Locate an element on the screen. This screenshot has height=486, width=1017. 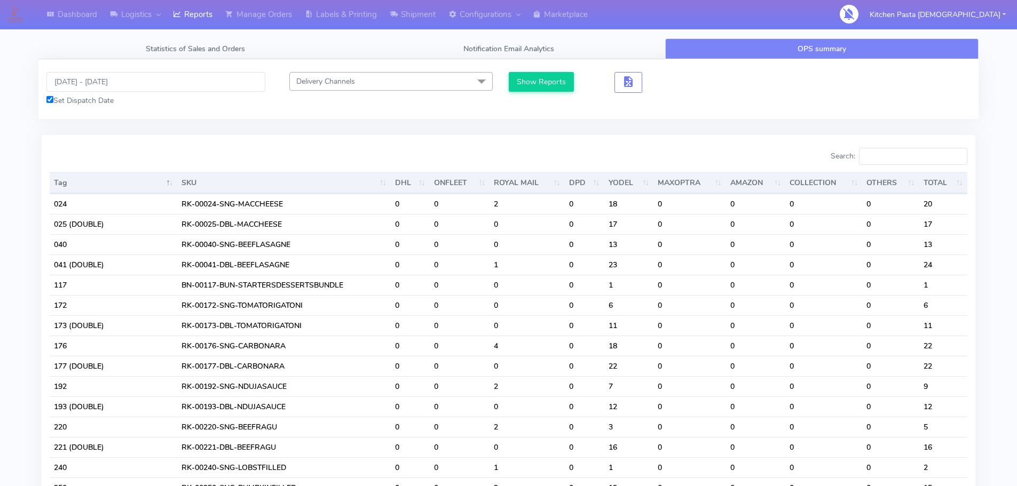
td: RK-00192-SNG-NDUJASAUCE is located at coordinates (284, 386).